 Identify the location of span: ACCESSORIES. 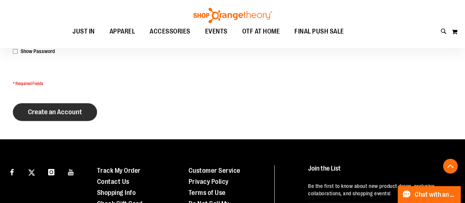
(170, 31).